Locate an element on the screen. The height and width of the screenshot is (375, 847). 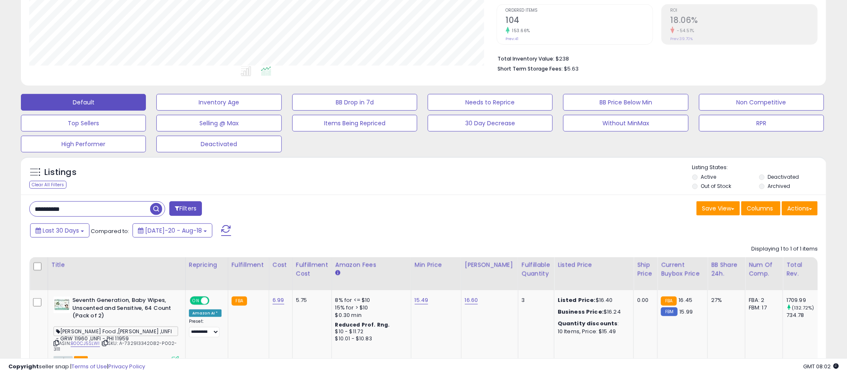
div: Listed Price is located at coordinates (593, 265).